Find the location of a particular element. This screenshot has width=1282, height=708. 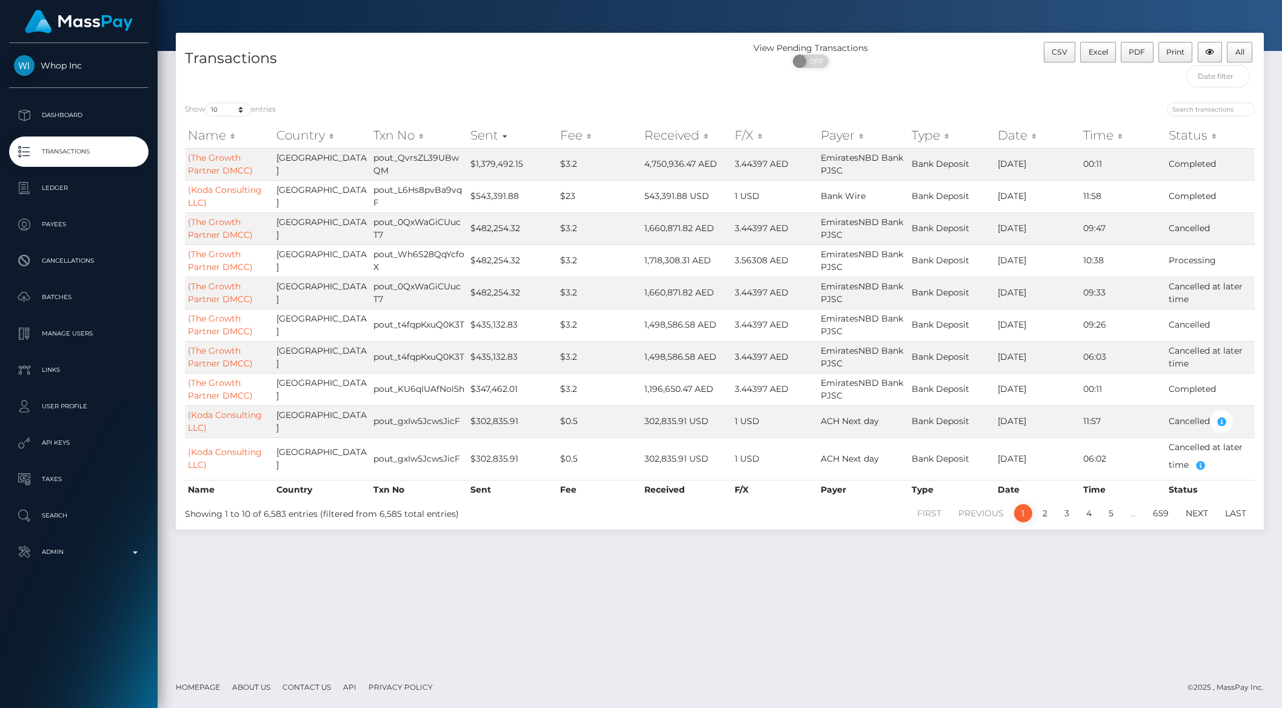

td: 09:26 is located at coordinates (1123, 324).